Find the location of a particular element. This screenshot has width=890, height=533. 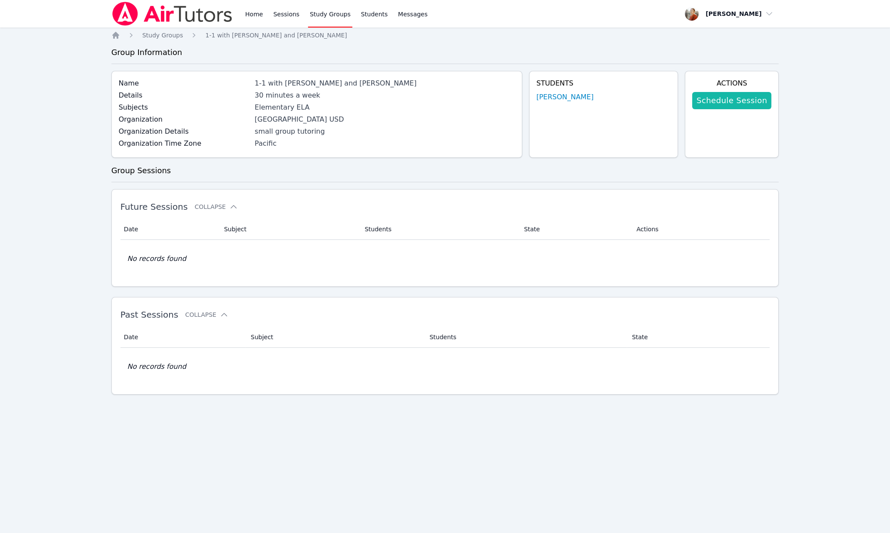

a: Study Groups is located at coordinates (163, 35).